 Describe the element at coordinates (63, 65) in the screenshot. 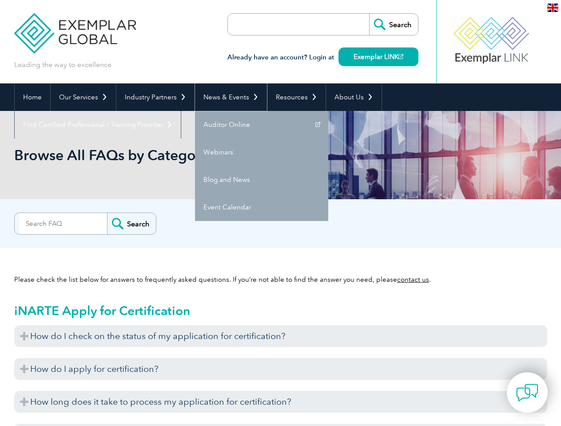

I see `p: Leading the way to excellence` at that location.